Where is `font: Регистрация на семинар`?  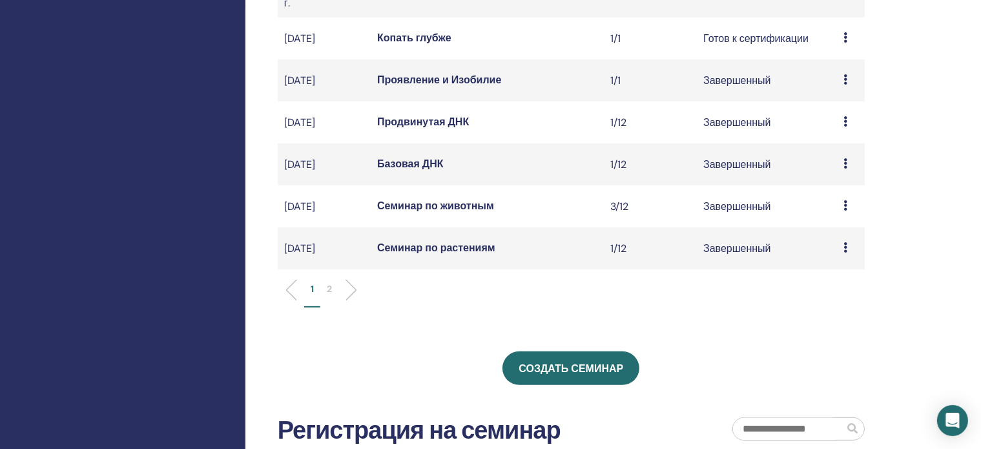
font: Регистрация на семинар is located at coordinates (419, 430).